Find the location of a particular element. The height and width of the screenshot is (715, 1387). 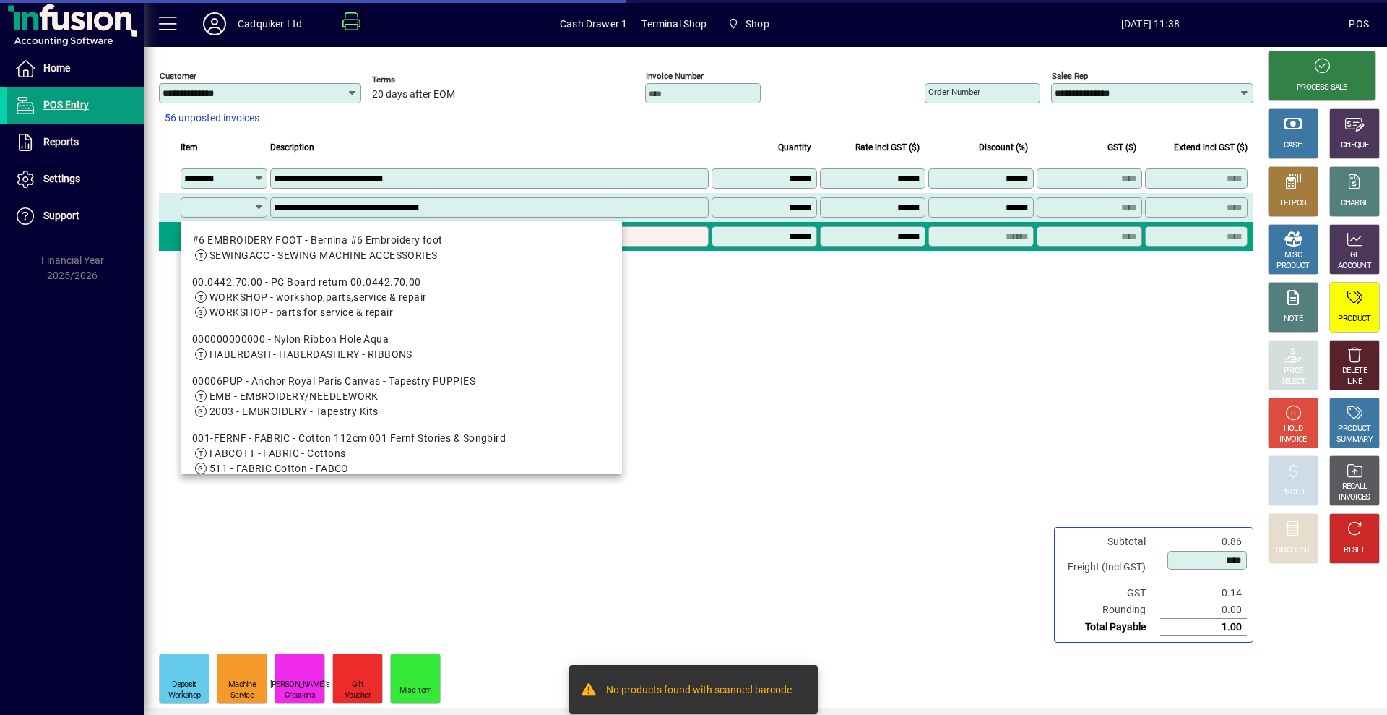

div: 00006PUP - Anchor Royal Paris Canvas - Tapestry PUPPIES is located at coordinates (401, 381).